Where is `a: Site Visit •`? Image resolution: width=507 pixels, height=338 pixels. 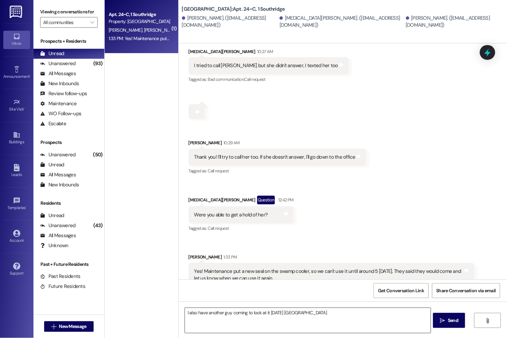
a: Site Visit • is located at coordinates (17, 106).